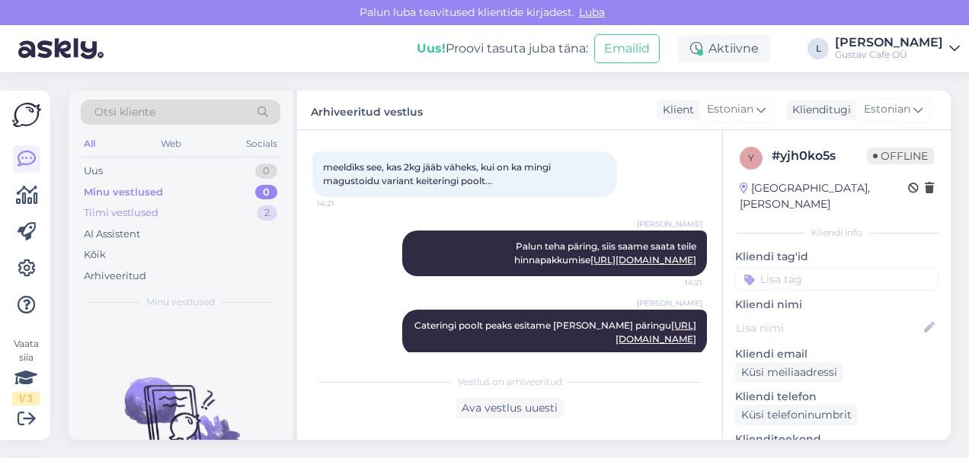  I want to click on button: Emailid, so click(627, 49).